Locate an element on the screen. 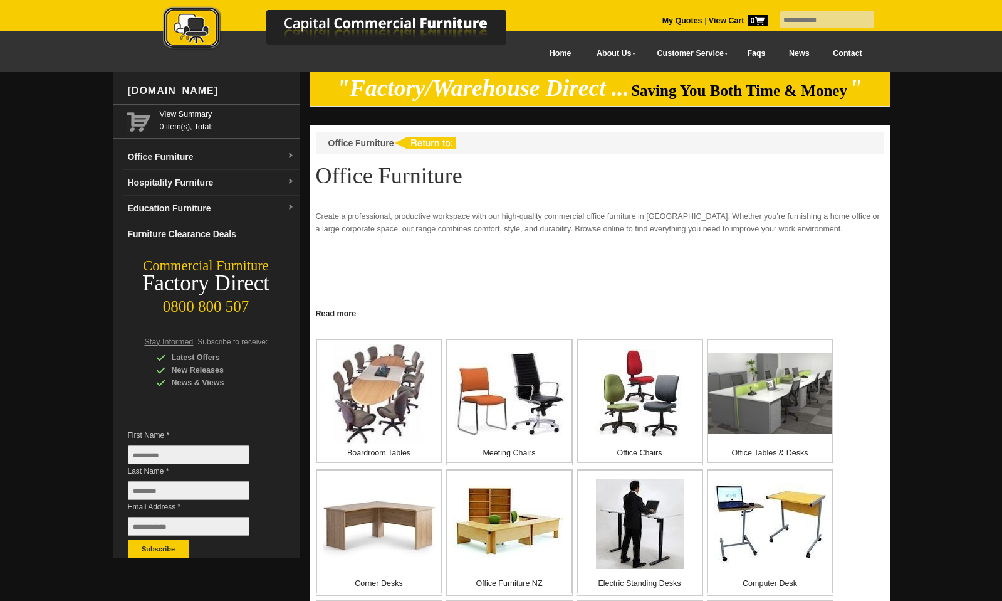  input: Email Address * is located at coordinates (189, 526).